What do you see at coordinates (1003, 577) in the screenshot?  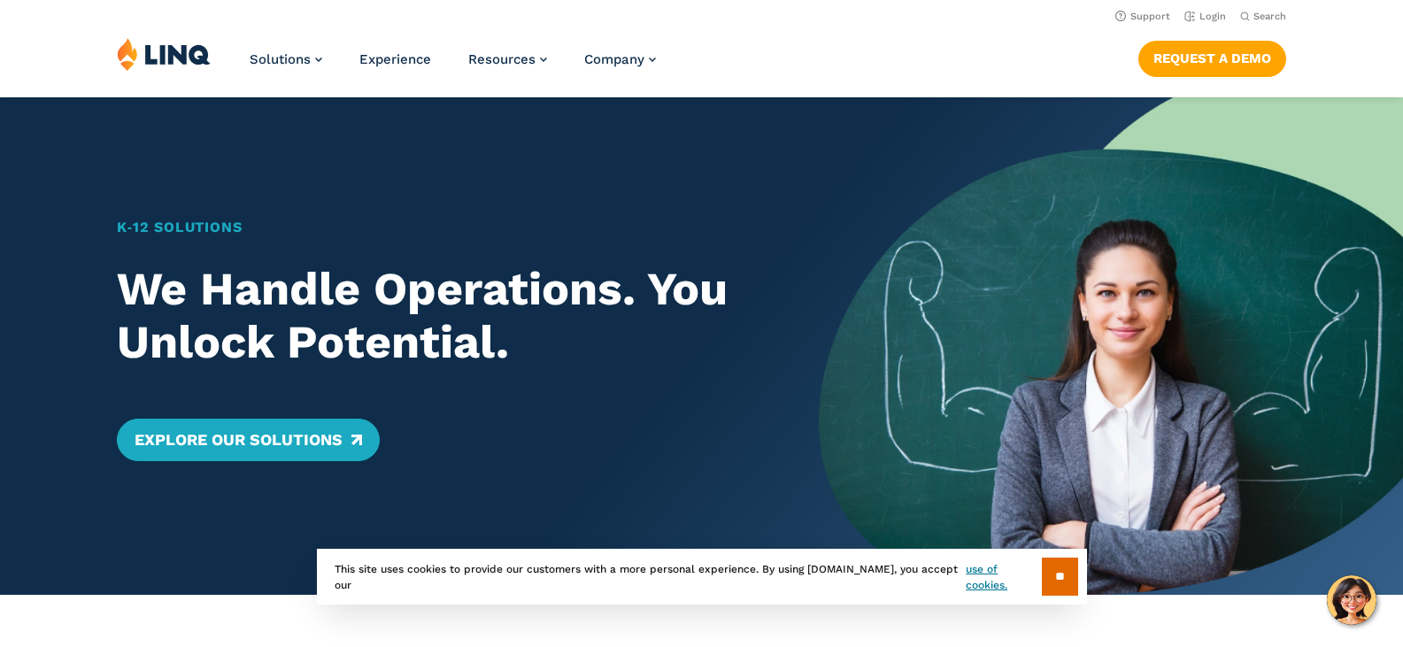 I see `a: use of cookies.` at bounding box center [1003, 577].